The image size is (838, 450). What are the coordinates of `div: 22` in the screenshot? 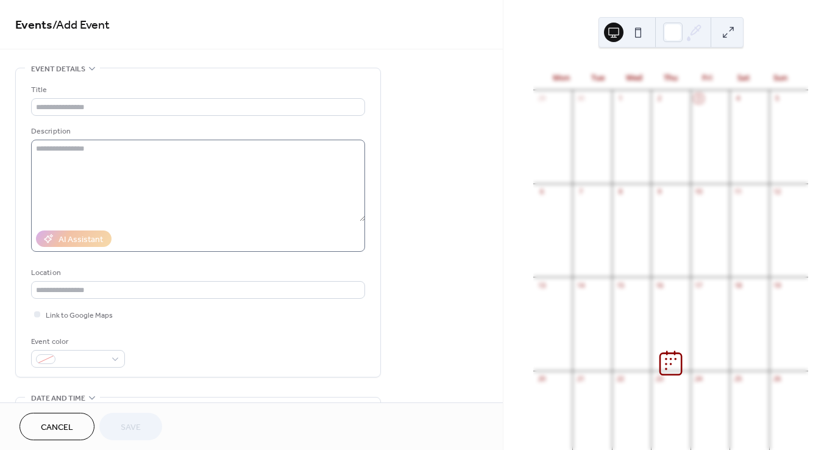 It's located at (620, 378).